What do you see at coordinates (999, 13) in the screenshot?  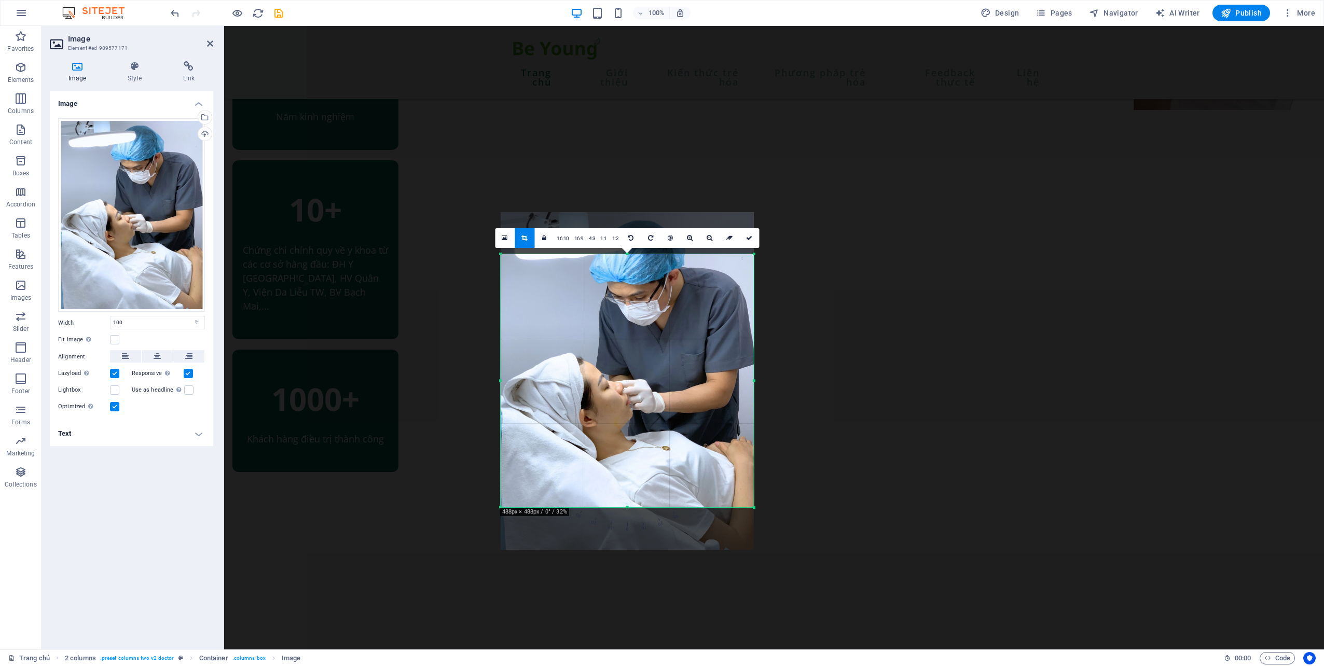 I see `div: Design (Ctrl+Alt+Y)` at bounding box center [999, 13].